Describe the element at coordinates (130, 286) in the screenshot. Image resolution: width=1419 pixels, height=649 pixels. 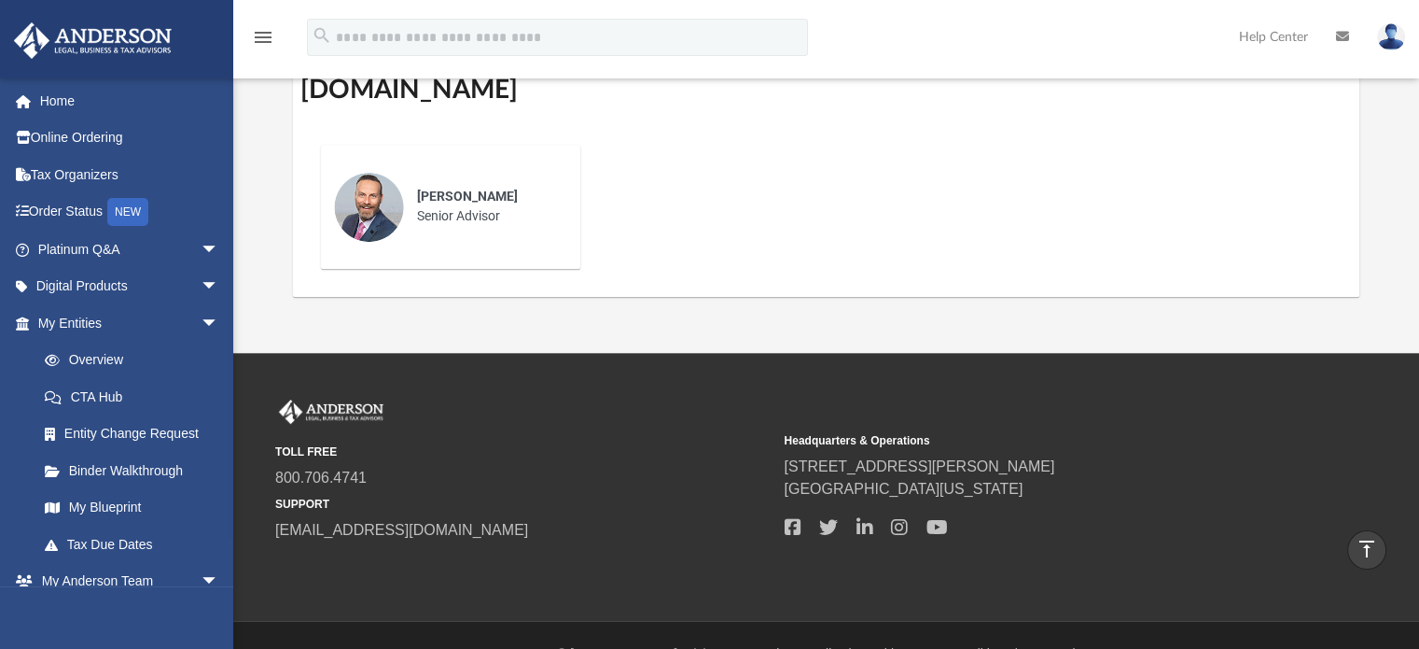
I see `a: Digital Productsarrow_drop_down` at that location.